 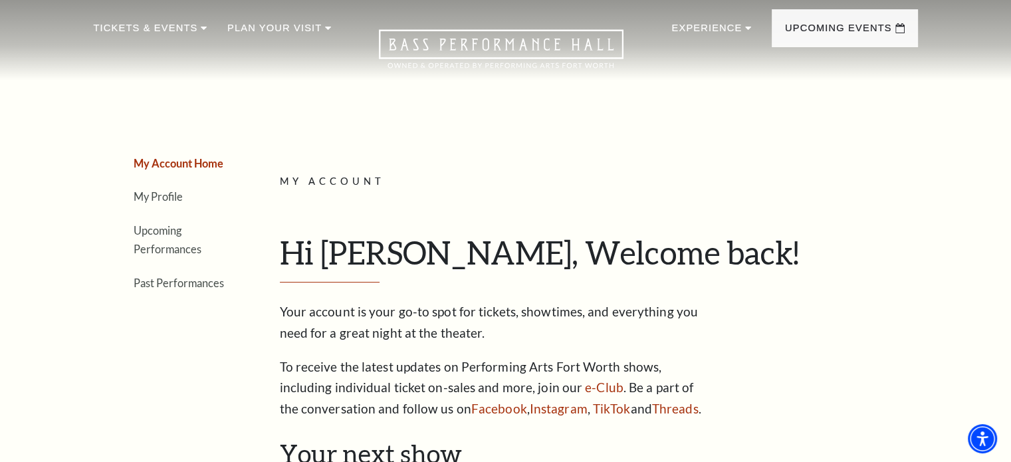 What do you see at coordinates (501, 55) in the screenshot?
I see `a: Open this option` at bounding box center [501, 55].